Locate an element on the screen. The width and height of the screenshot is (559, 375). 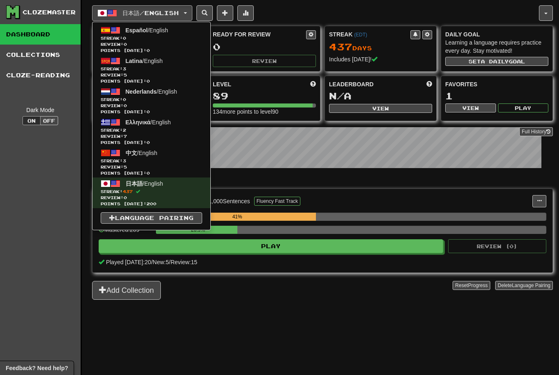
span: 中文 is located at coordinates (131, 153).